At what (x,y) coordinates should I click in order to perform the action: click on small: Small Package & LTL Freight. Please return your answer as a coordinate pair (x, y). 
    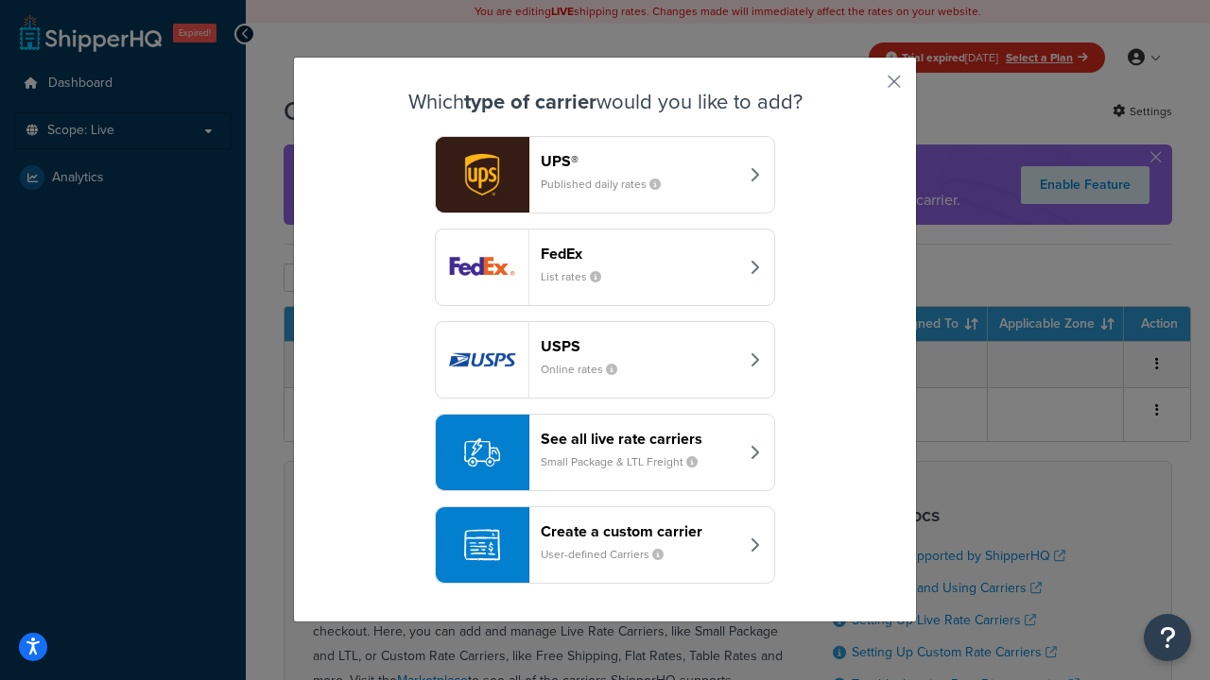
    Looking at the image, I should click on (627, 462).